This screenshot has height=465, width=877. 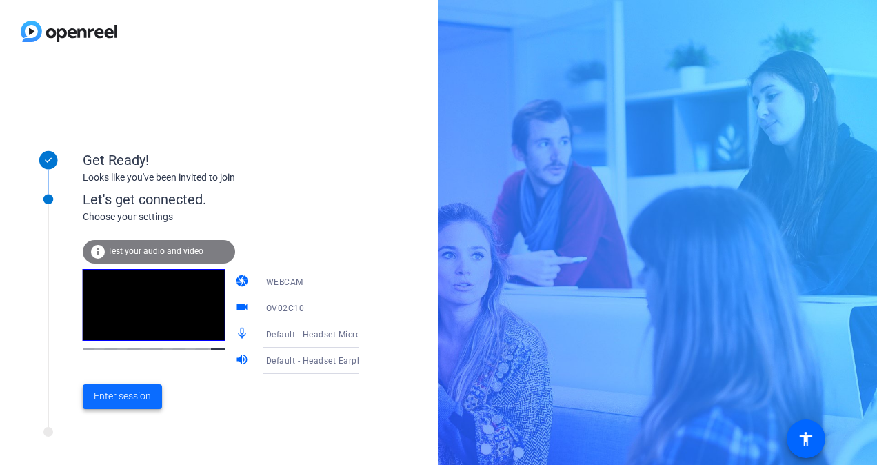 What do you see at coordinates (221, 160) in the screenshot?
I see `div: Get Ready!` at bounding box center [221, 160].